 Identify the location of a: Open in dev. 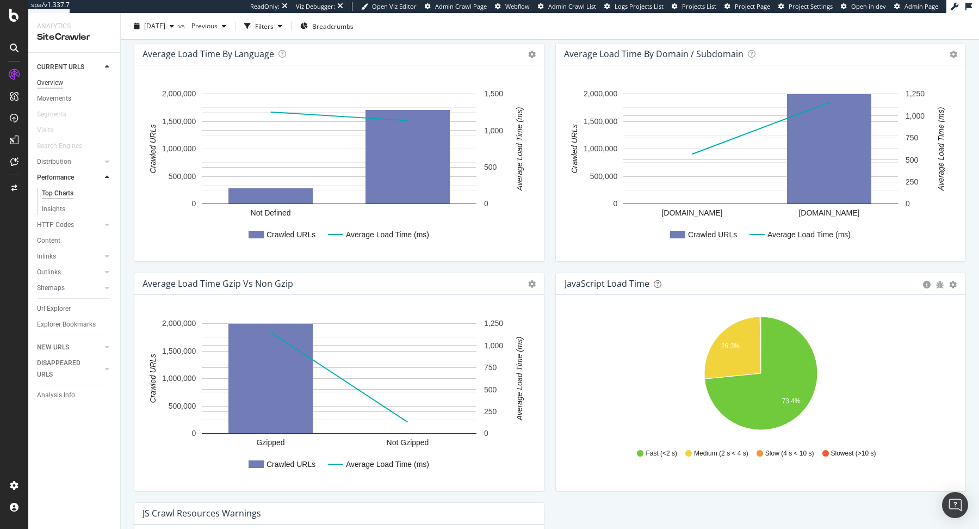
(863, 7).